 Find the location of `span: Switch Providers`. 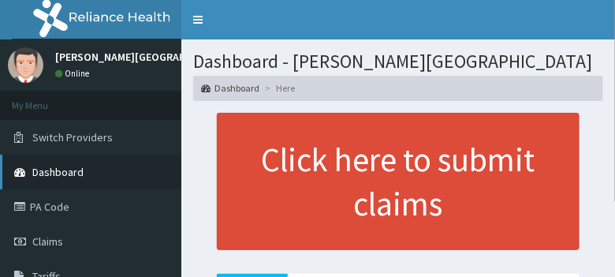

span: Switch Providers is located at coordinates (73, 137).